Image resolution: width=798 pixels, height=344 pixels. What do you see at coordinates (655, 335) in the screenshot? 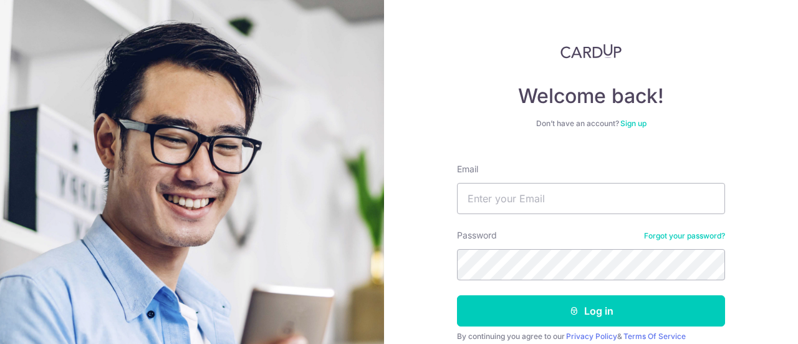
I see `a: Terms Of Service` at bounding box center [655, 335].